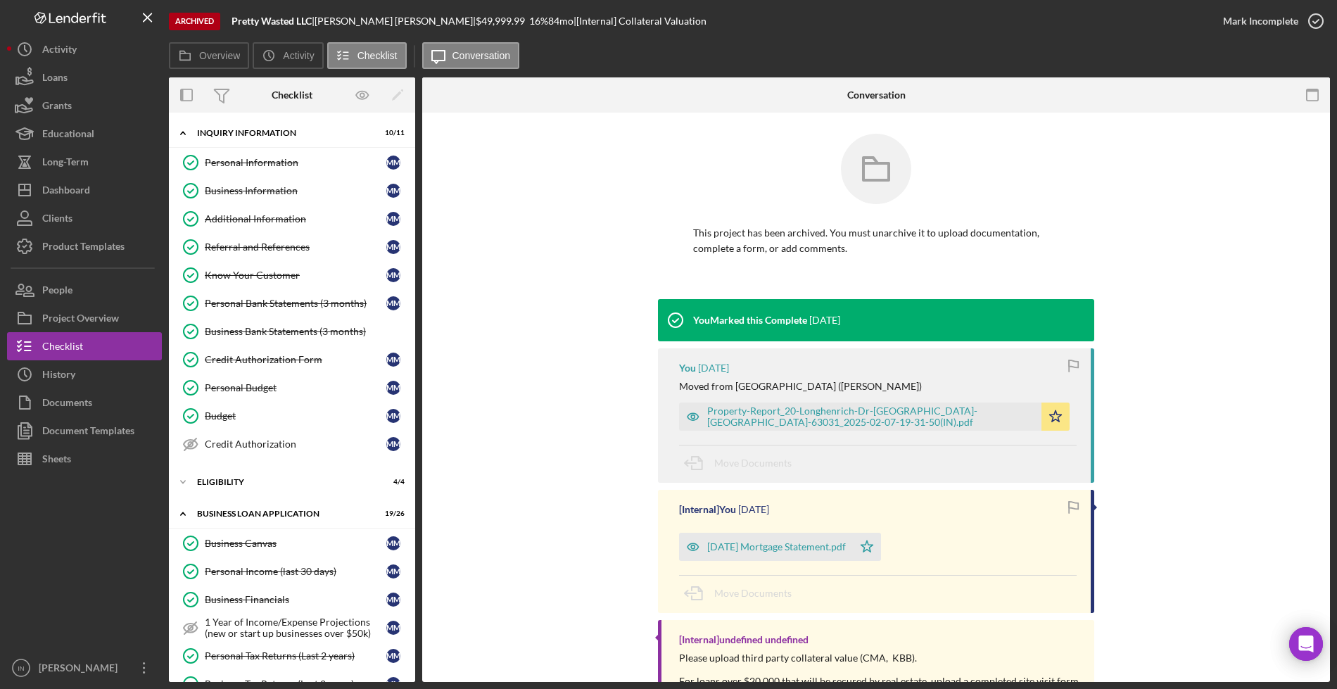 The image size is (1337, 689). Describe the element at coordinates (66, 191) in the screenshot. I see `div: Dashboard` at that location.